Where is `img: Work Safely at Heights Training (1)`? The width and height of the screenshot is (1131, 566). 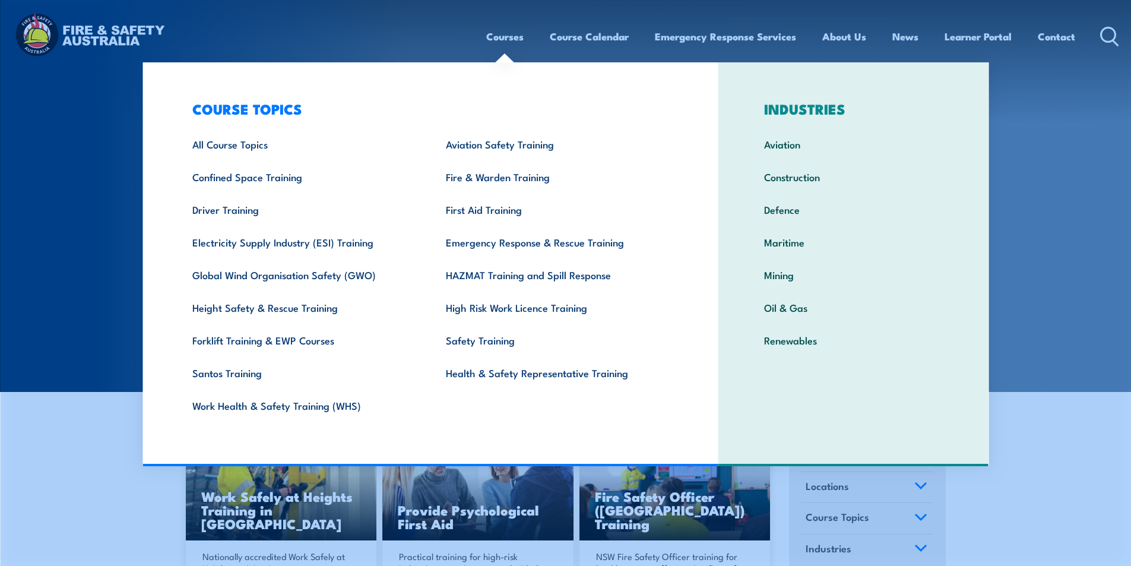
img: Work Safely at Heights Training (1) is located at coordinates (281, 487).